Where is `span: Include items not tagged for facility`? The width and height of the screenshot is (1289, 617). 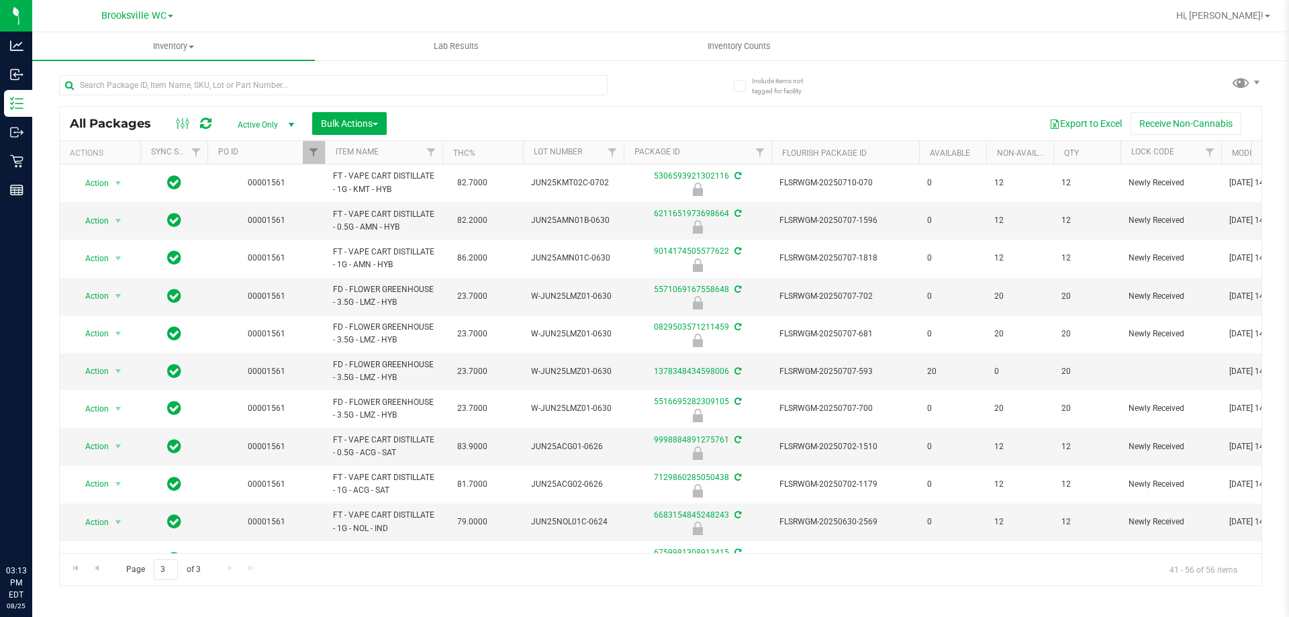
span: Include items not tagged for facility is located at coordinates (785, 86).